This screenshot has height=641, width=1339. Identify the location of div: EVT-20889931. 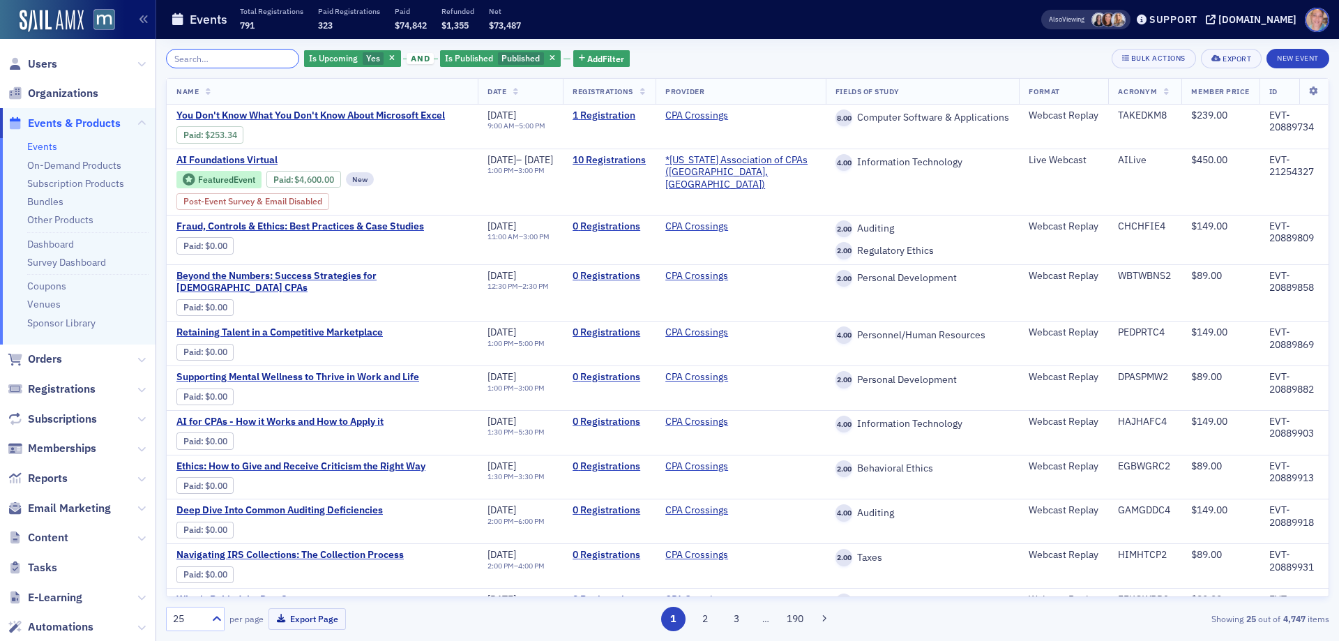
(1294, 561).